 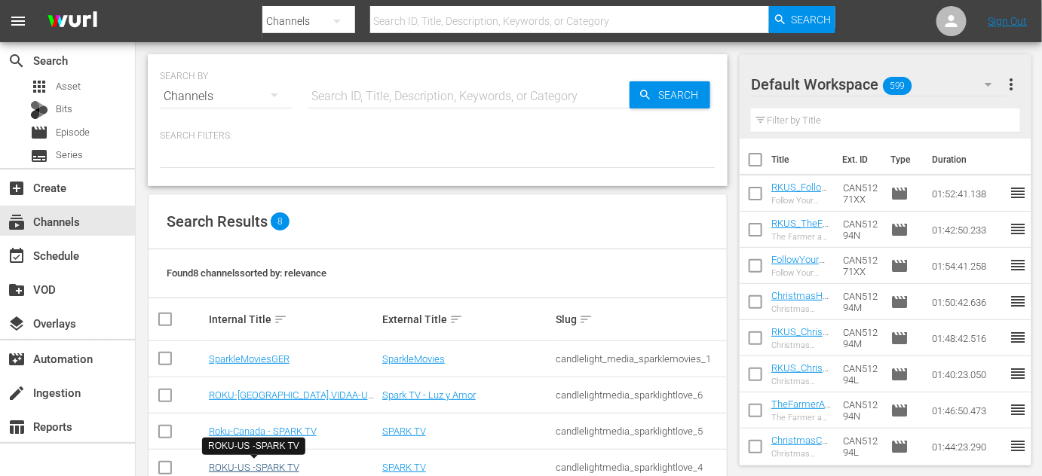 I want to click on td: 01:52:41.138, so click(x=967, y=194).